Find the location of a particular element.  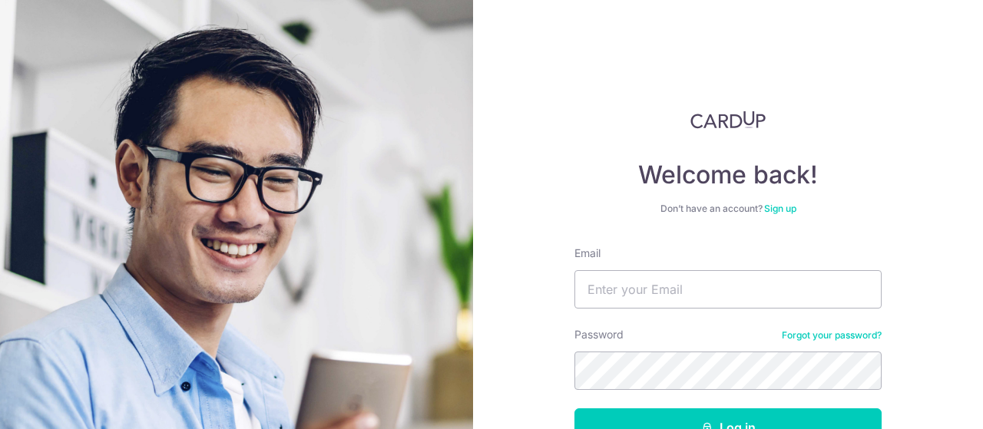

div: Don’t have an account? is located at coordinates (728, 209).